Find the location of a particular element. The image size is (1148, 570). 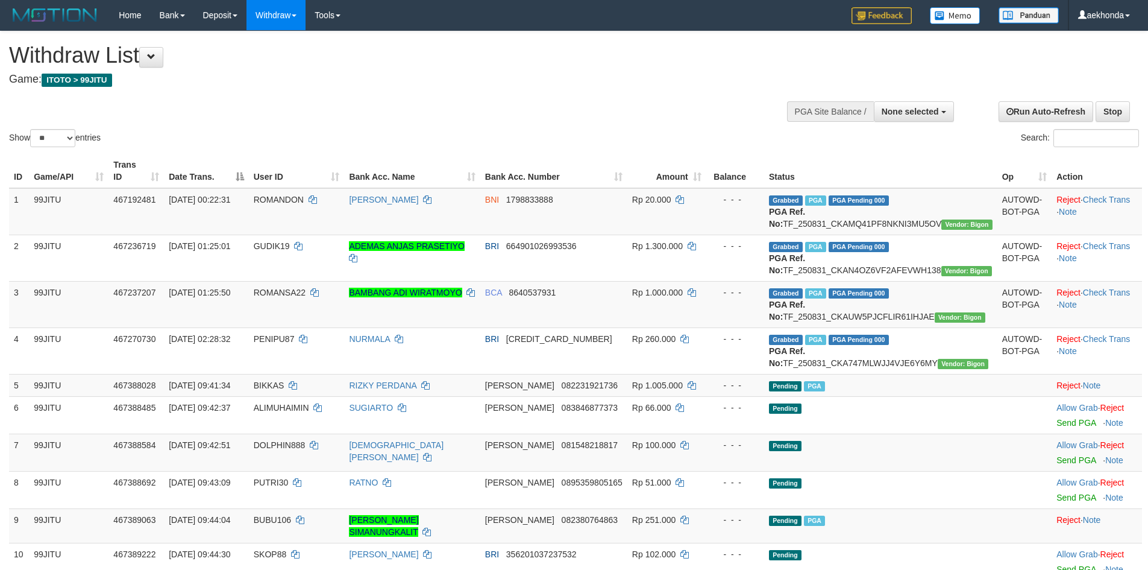

span: BIKKAS is located at coordinates (269, 385).